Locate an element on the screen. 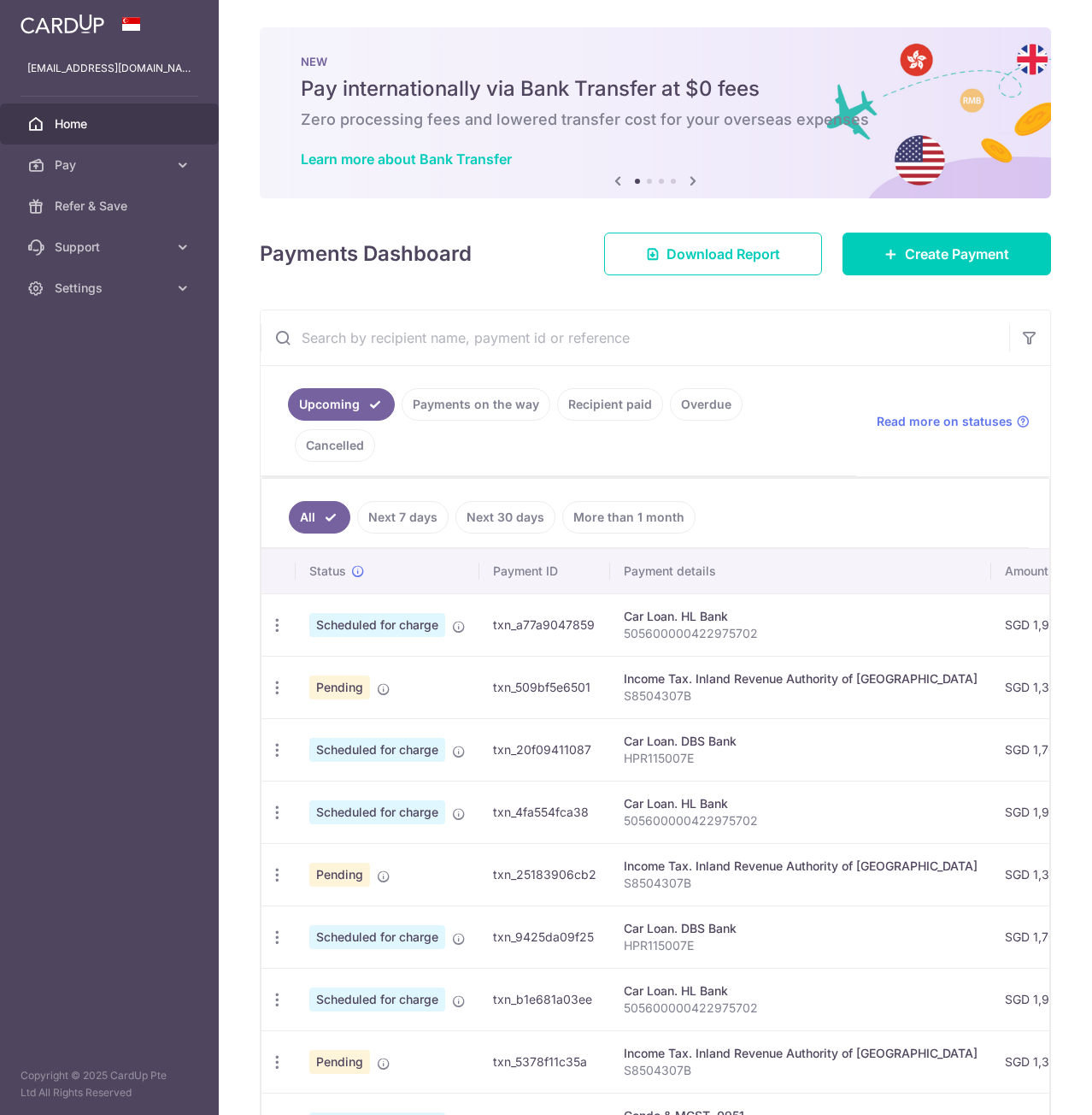  th: Payment details is located at coordinates (801, 571).